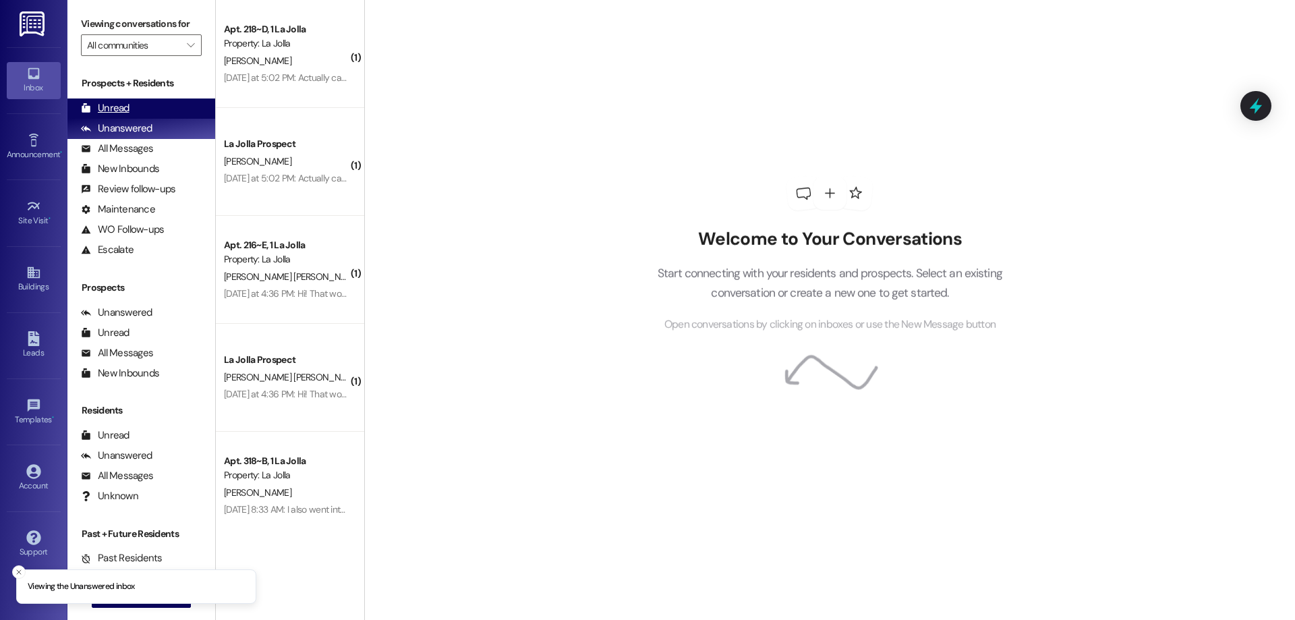  What do you see at coordinates (118, 209) in the screenshot?
I see `div: Maintenance` at bounding box center [118, 209].